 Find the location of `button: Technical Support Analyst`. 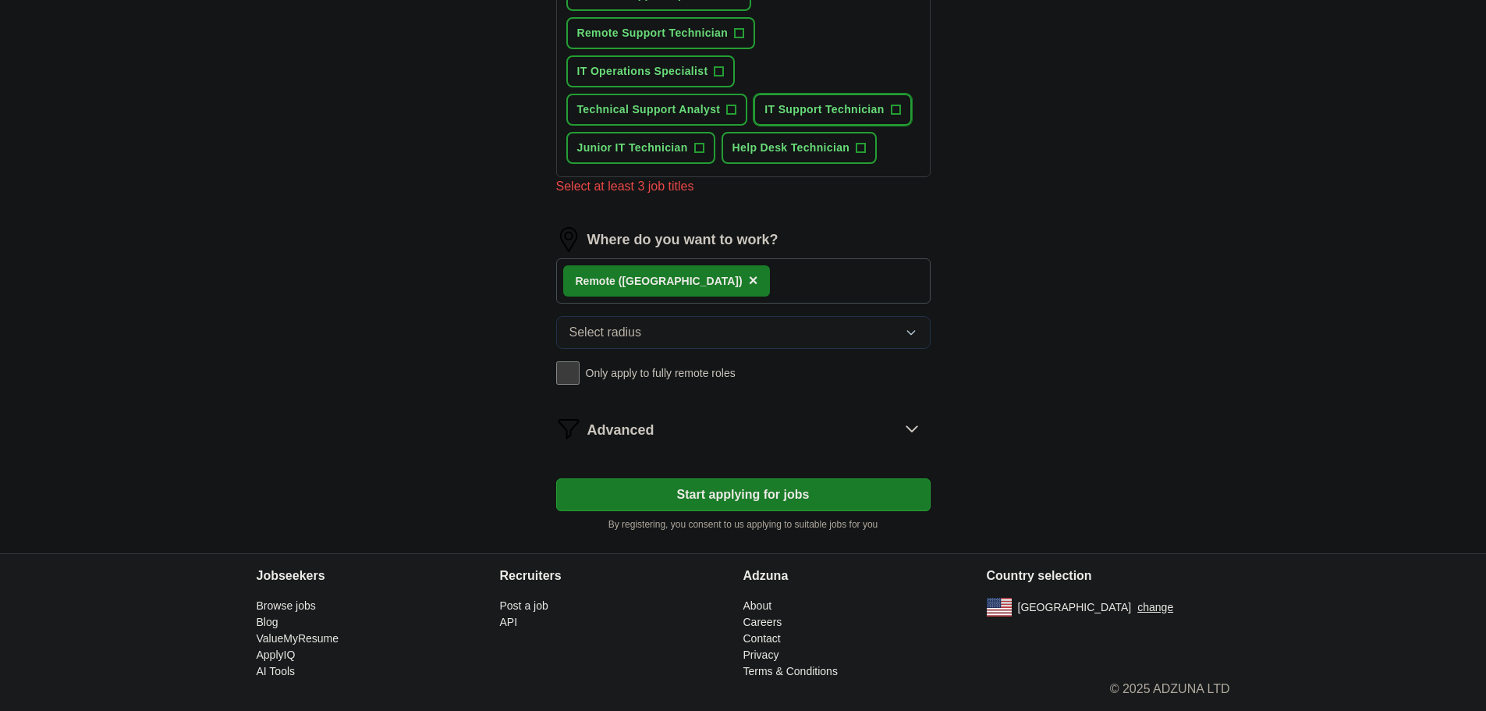

button: Technical Support Analyst is located at coordinates (657, 109).